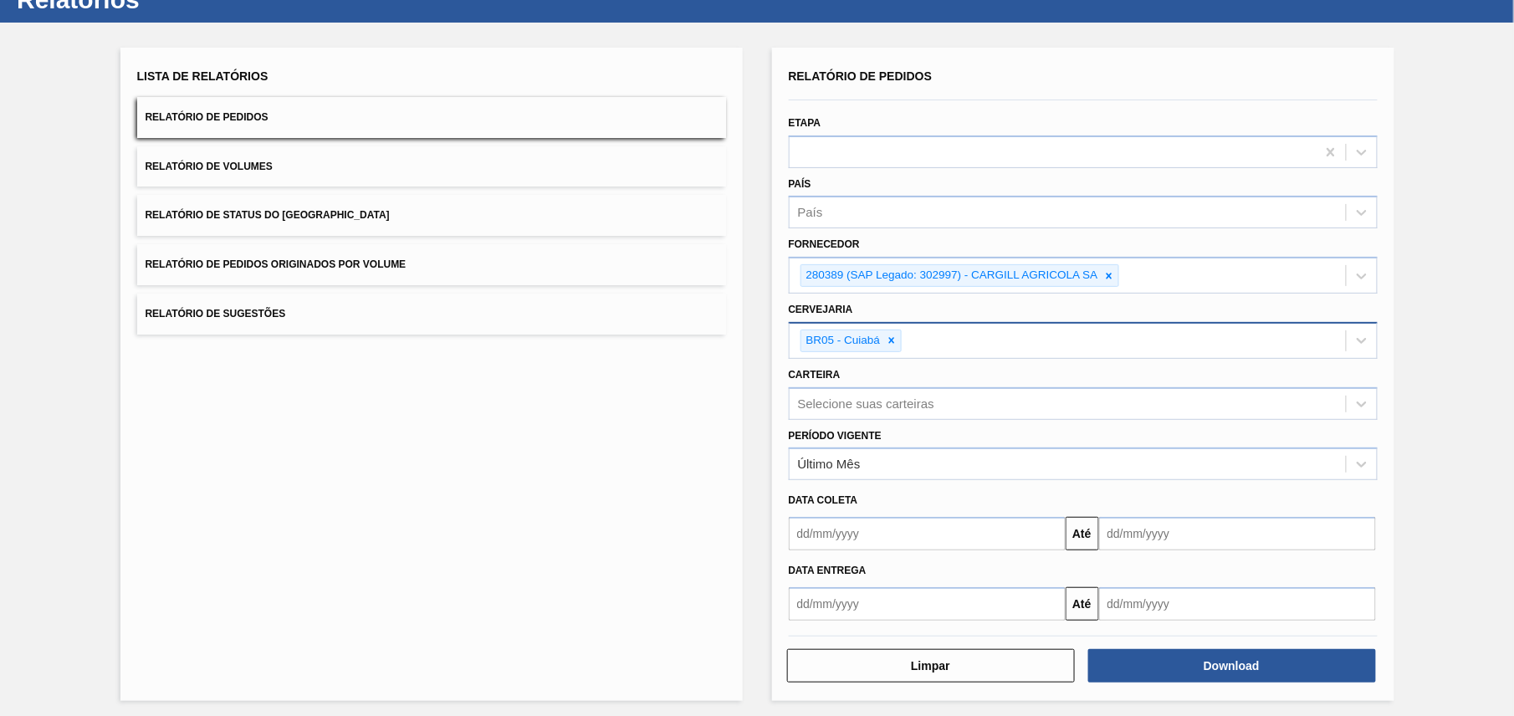 The width and height of the screenshot is (1514, 716). What do you see at coordinates (432, 166) in the screenshot?
I see `button: Relatório de Volumes` at bounding box center [432, 166].